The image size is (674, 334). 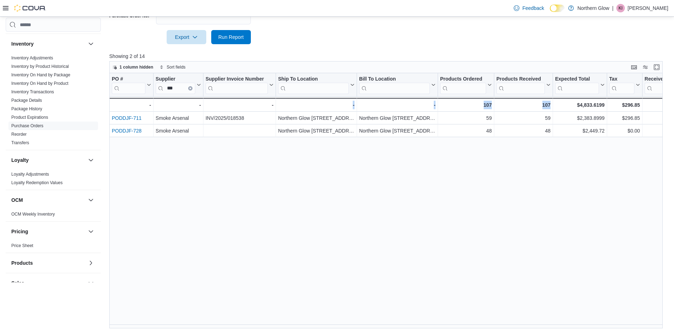 What do you see at coordinates (580, 118) in the screenshot?
I see `div: $2,383.8999` at bounding box center [580, 118].